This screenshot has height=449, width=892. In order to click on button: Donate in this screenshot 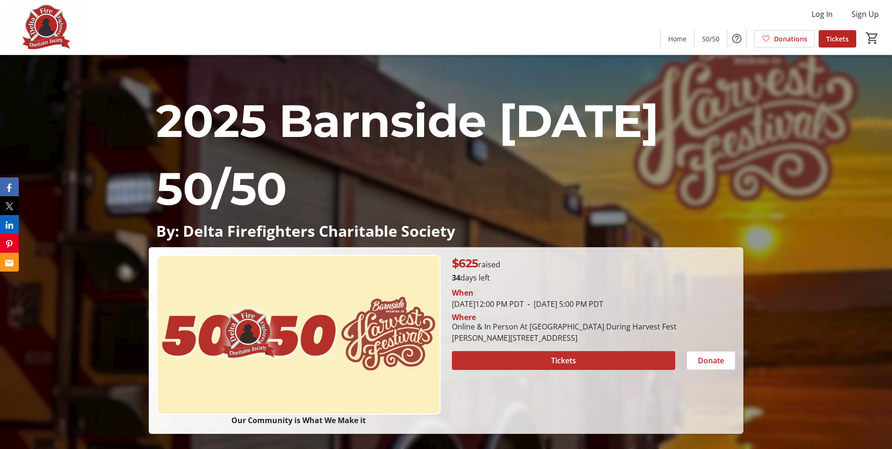, I will do `click(711, 360)`.